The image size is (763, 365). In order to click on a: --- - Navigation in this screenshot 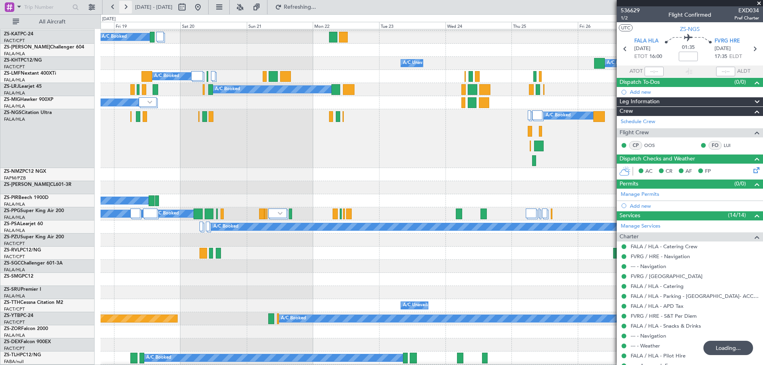, I will do `click(648, 266)`.